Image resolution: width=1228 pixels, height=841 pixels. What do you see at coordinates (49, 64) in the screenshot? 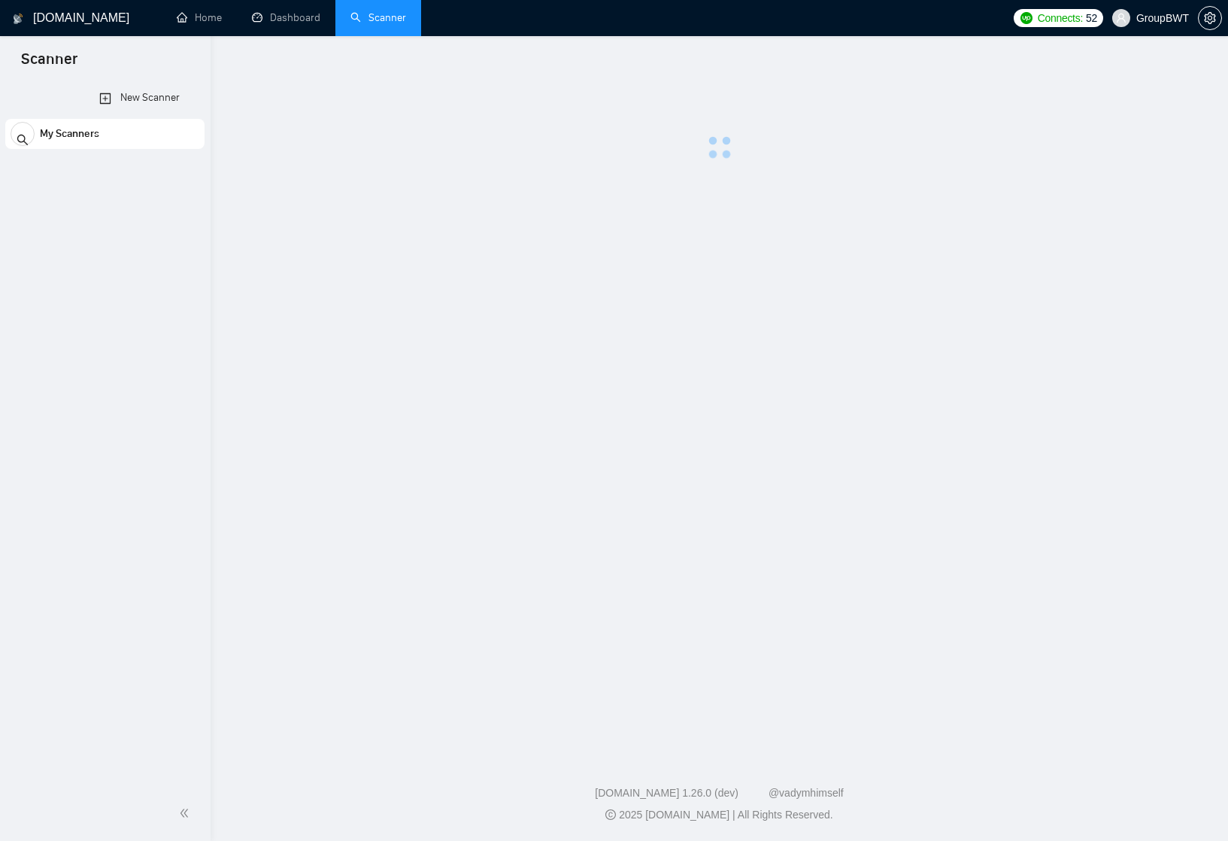
I see `span: Scanner` at bounding box center [49, 64].